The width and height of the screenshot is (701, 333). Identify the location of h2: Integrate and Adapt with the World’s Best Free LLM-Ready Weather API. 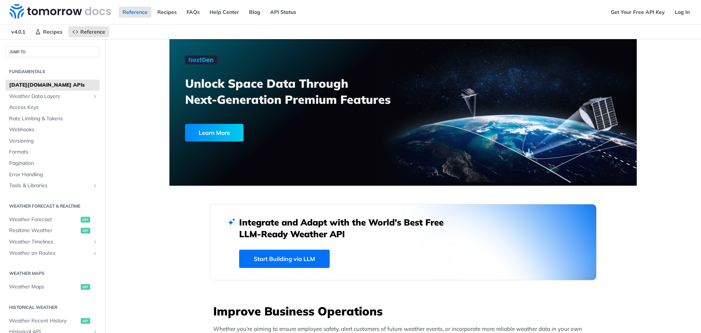
(347, 228).